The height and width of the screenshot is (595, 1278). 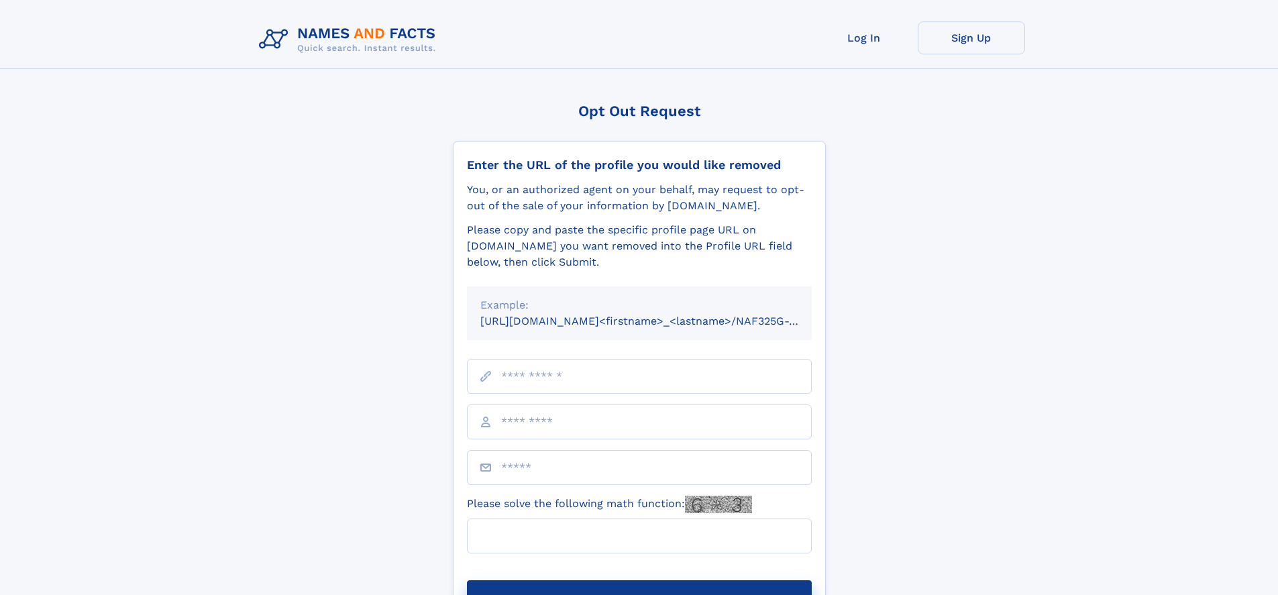 What do you see at coordinates (971, 38) in the screenshot?
I see `a: Sign Up` at bounding box center [971, 38].